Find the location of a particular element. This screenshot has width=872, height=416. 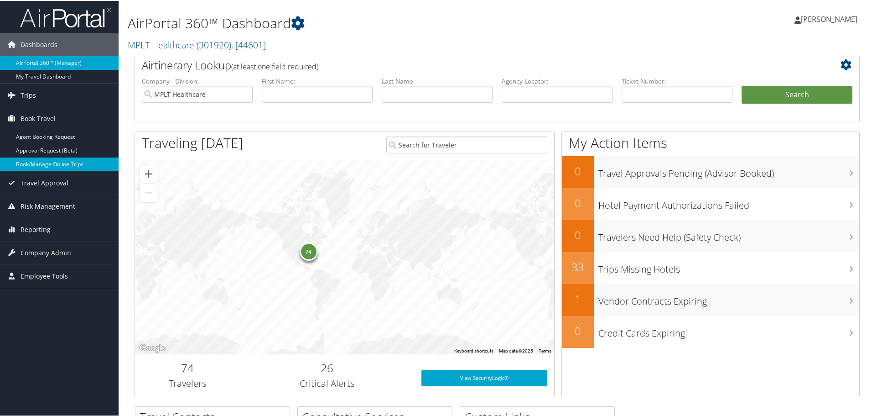

h2: 1 is located at coordinates (578, 298).